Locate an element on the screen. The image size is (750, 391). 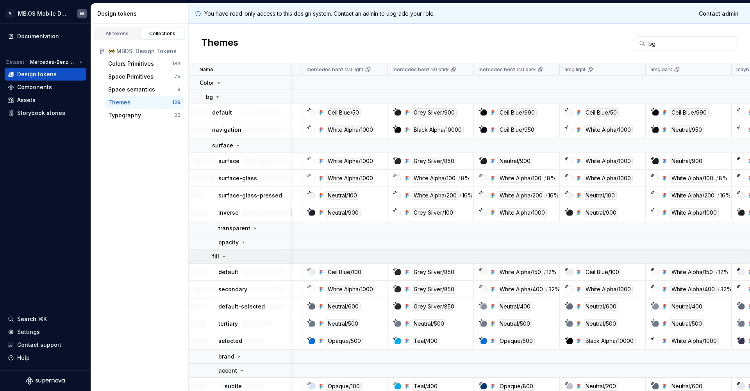
button: Search ⌘K is located at coordinates (45, 319).